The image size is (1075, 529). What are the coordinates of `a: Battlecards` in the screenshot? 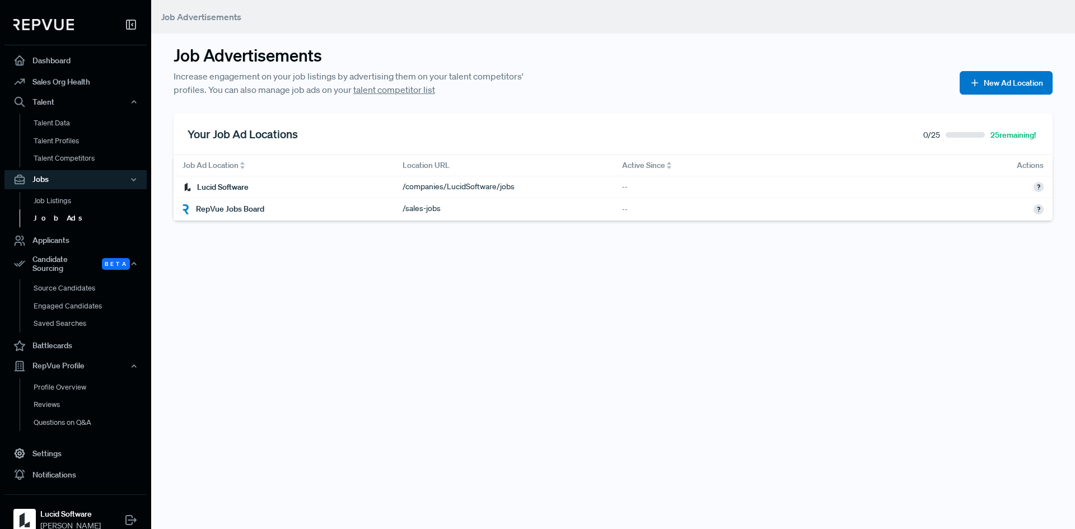 It's located at (76, 346).